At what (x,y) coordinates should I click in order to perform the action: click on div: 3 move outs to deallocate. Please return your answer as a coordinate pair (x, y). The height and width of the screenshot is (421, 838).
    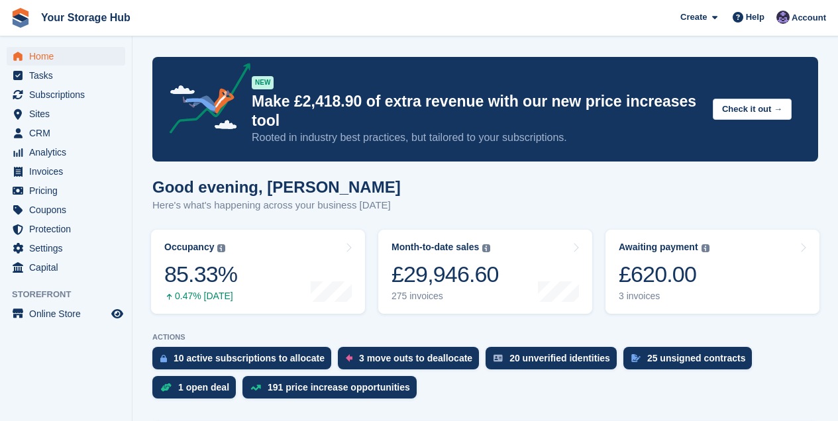
    Looking at the image, I should click on (415, 358).